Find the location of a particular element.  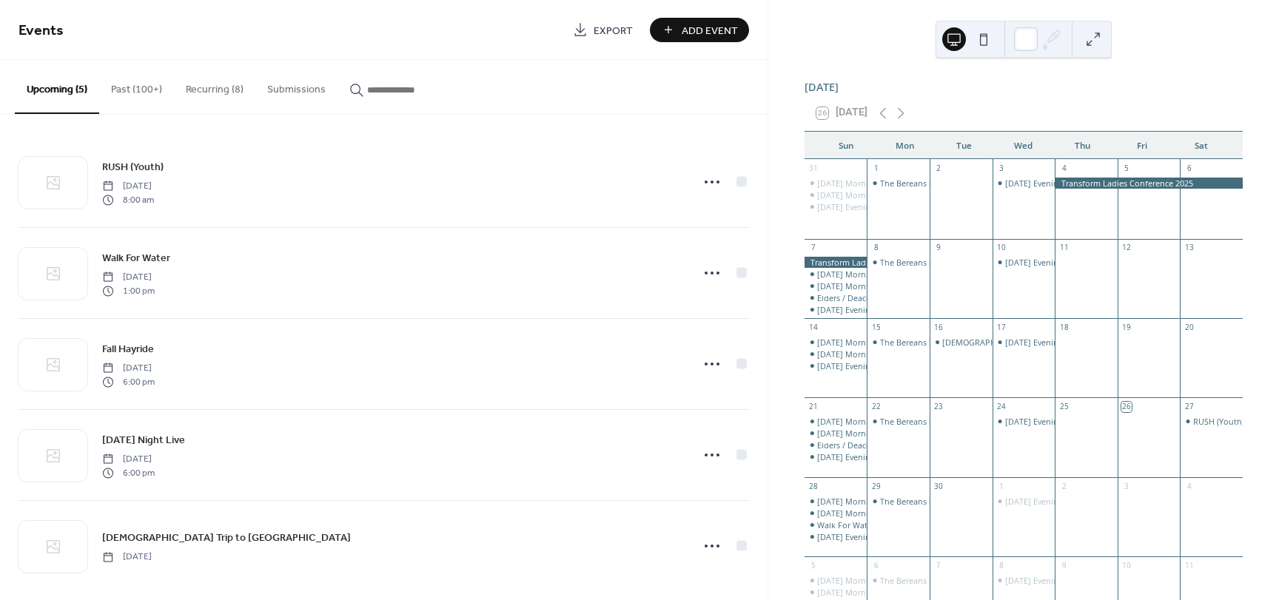

button: Submissions is located at coordinates (296, 86).